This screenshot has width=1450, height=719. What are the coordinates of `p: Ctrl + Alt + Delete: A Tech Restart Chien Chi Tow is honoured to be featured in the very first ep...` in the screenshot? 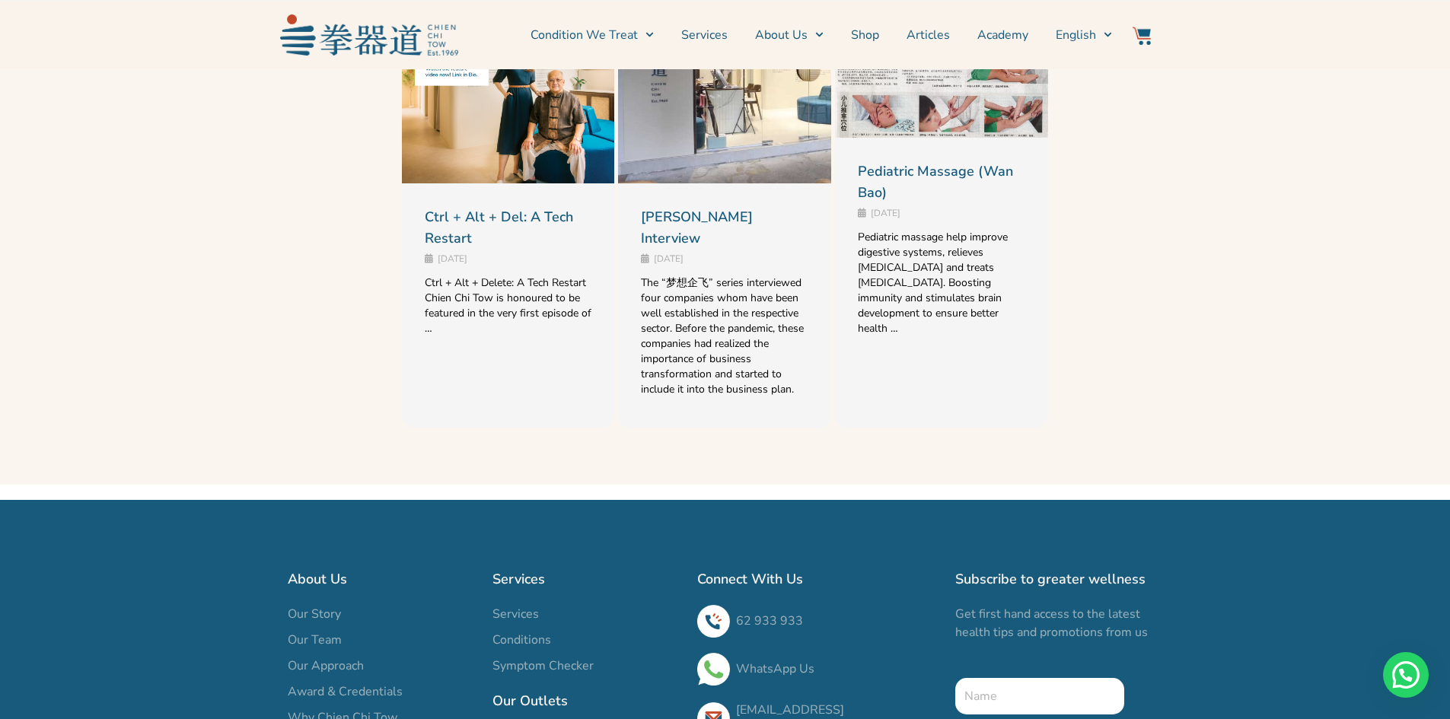 It's located at (508, 306).